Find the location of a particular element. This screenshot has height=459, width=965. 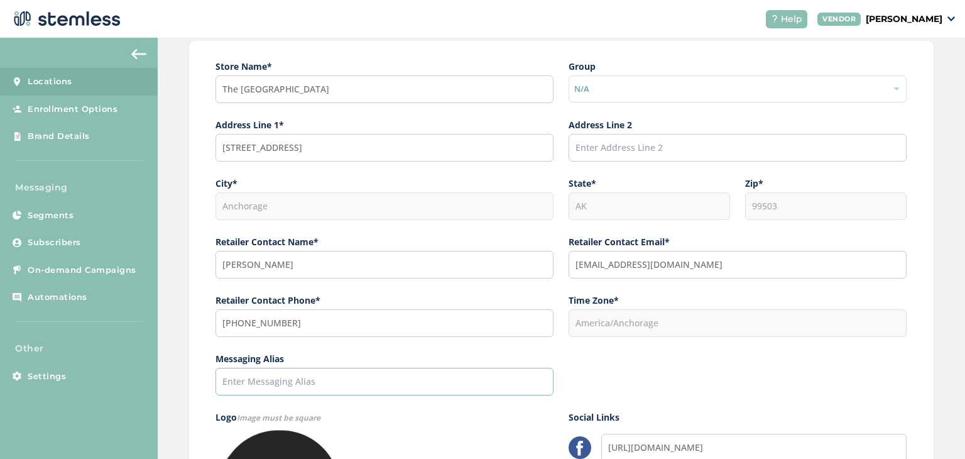

img: icon-arrow-back-accent-c549486e.svg is located at coordinates (139, 54).